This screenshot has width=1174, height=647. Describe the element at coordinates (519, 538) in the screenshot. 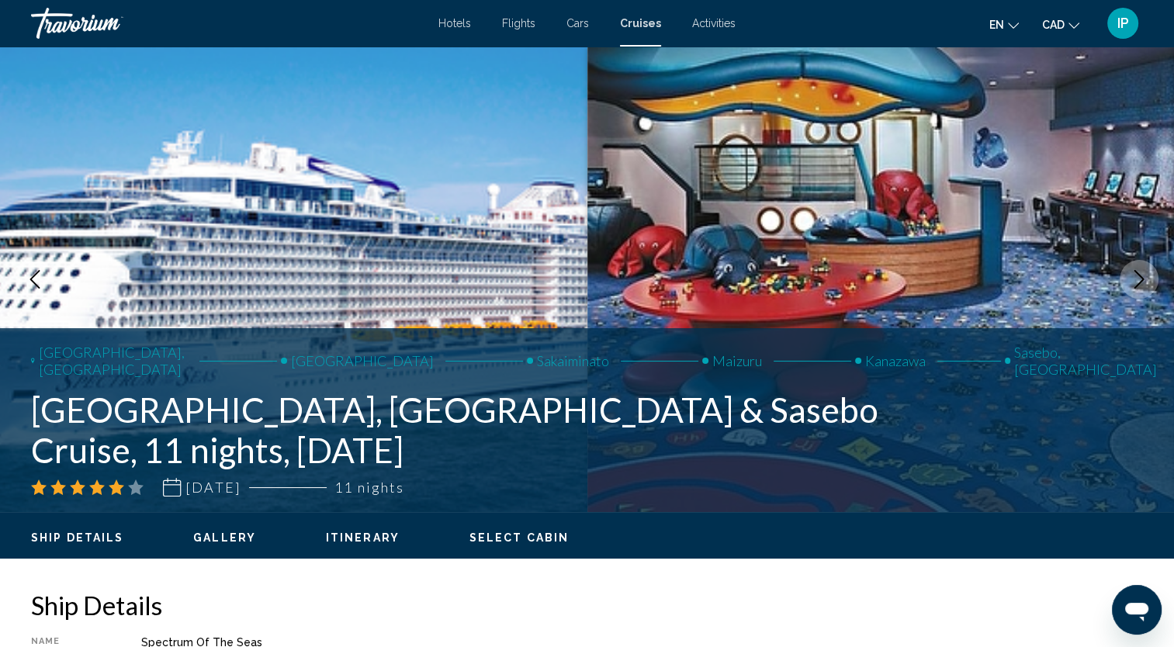

I see `button: Select Cabin` at that location.